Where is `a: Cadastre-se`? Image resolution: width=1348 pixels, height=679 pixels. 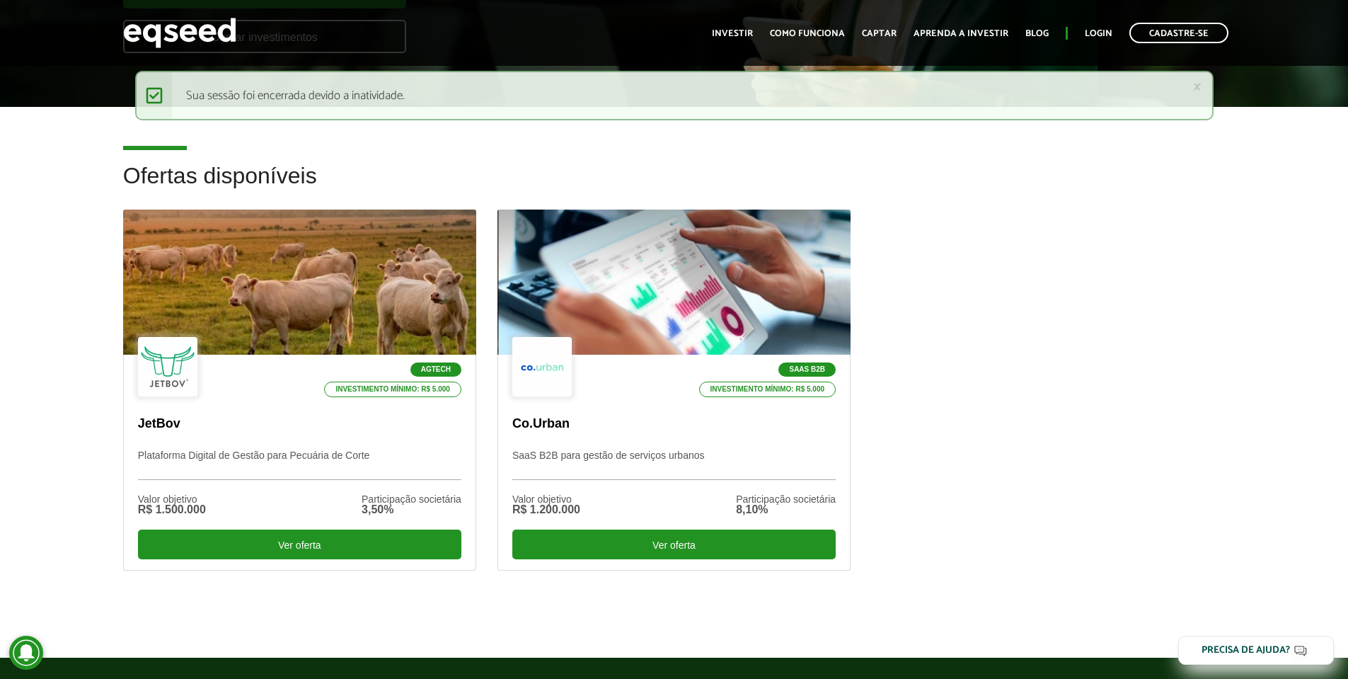 a: Cadastre-se is located at coordinates (1179, 33).